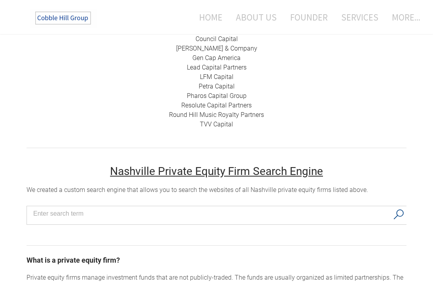 The image size is (433, 284). Describe the element at coordinates (256, 17) in the screenshot. I see `a: About Us` at that location.